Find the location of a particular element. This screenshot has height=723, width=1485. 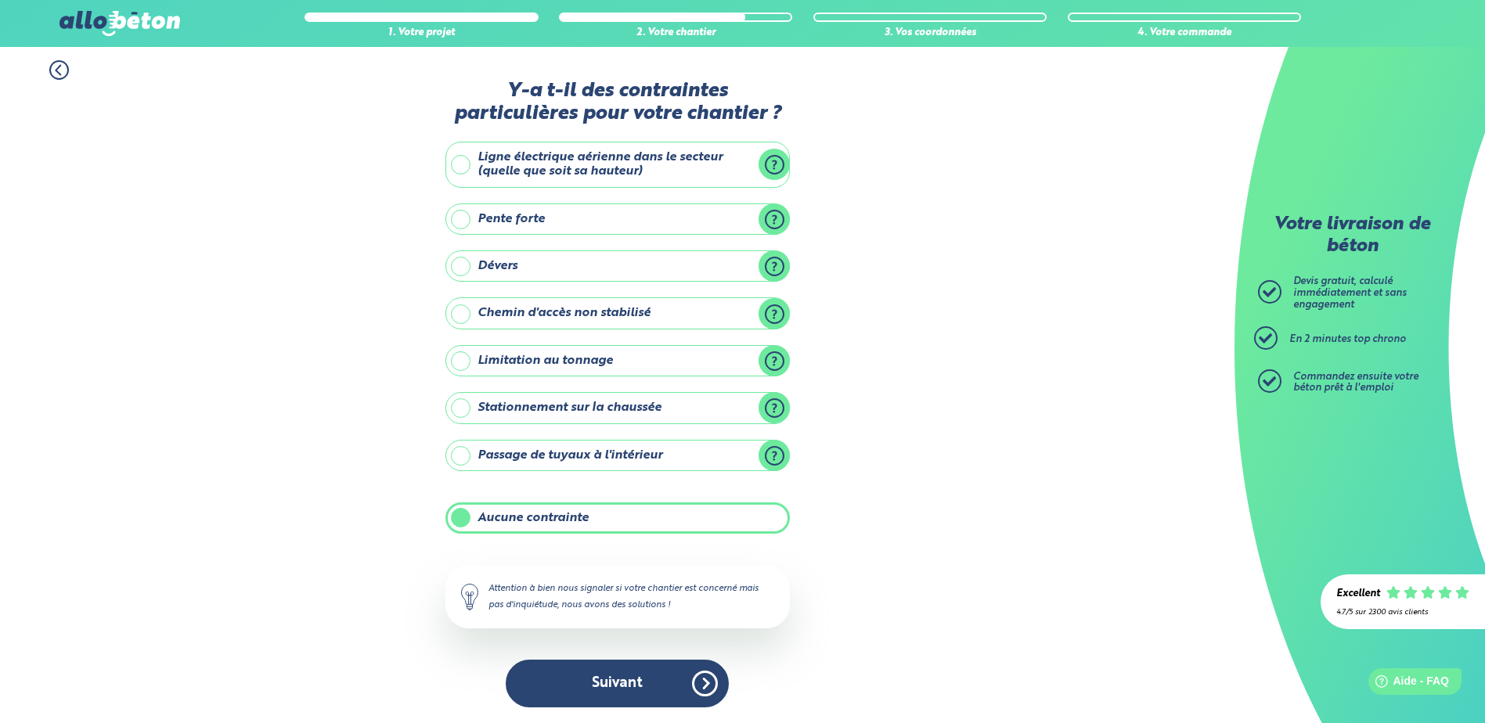

label: Ligne électrique aérienne dans le secteur (quelle que soit sa hauteur) is located at coordinates (618, 164).